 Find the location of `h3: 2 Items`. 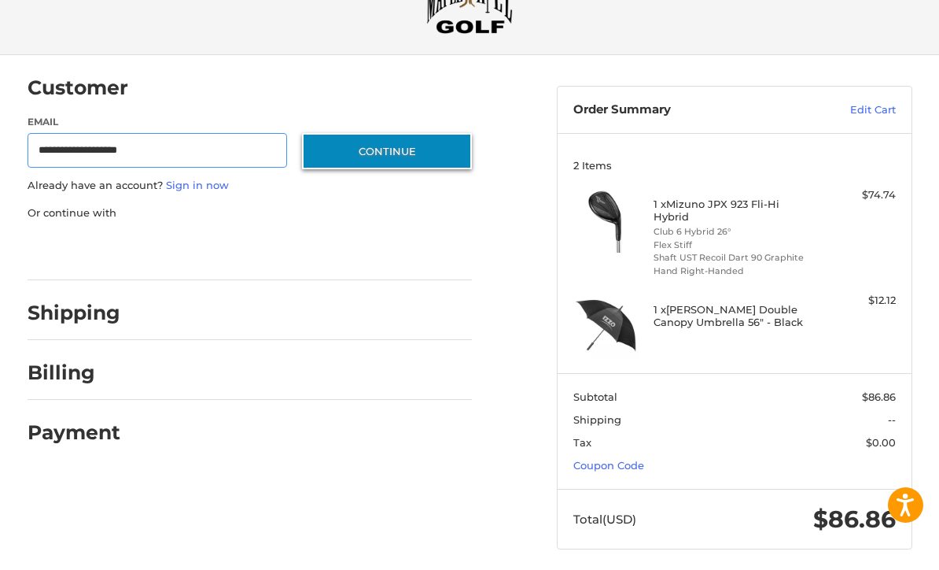

h3: 2 Items is located at coordinates (735, 165).